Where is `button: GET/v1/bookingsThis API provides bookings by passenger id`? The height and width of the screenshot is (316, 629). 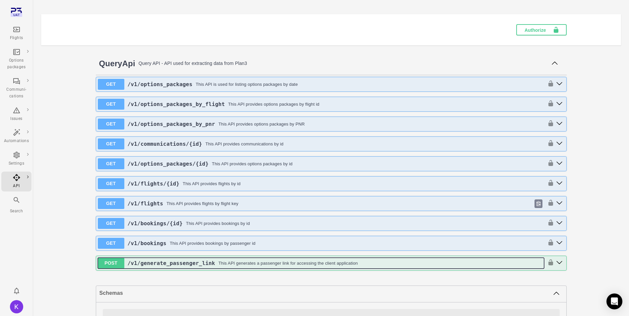 button: GET/v1/bookingsThis API provides bookings by passenger id is located at coordinates (321, 243).